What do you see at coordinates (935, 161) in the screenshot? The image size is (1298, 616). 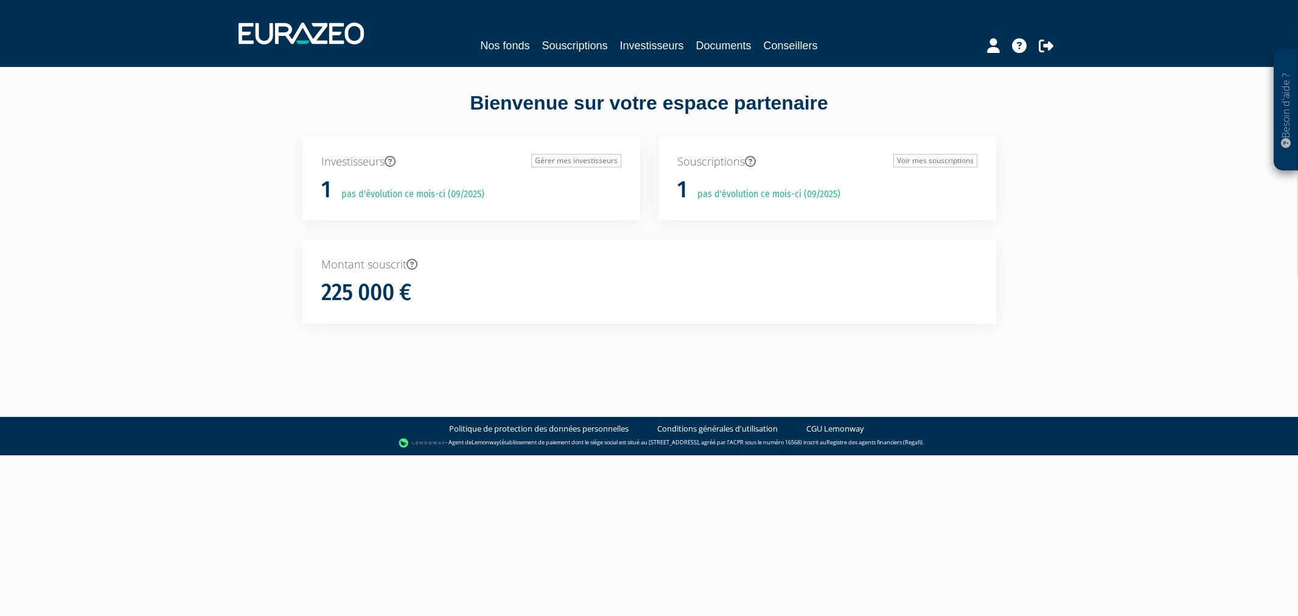 I see `a: Voir mes souscriptions` at bounding box center [935, 161].